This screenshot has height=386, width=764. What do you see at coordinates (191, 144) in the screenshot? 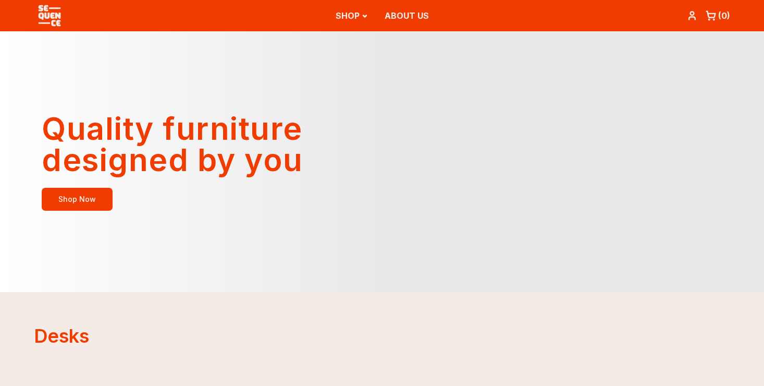
I see `h1: Quality furniture designed by you` at bounding box center [191, 144].